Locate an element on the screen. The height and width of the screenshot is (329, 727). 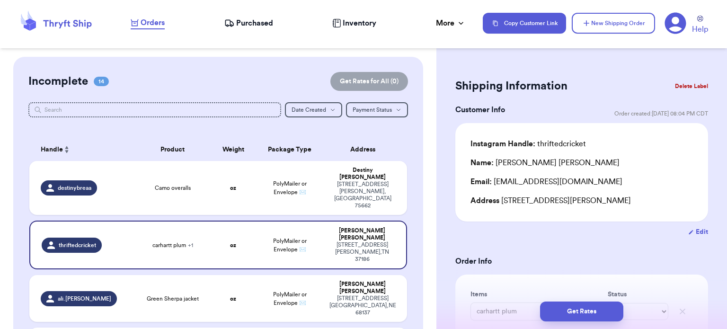
span: 14 is located at coordinates (101, 81).